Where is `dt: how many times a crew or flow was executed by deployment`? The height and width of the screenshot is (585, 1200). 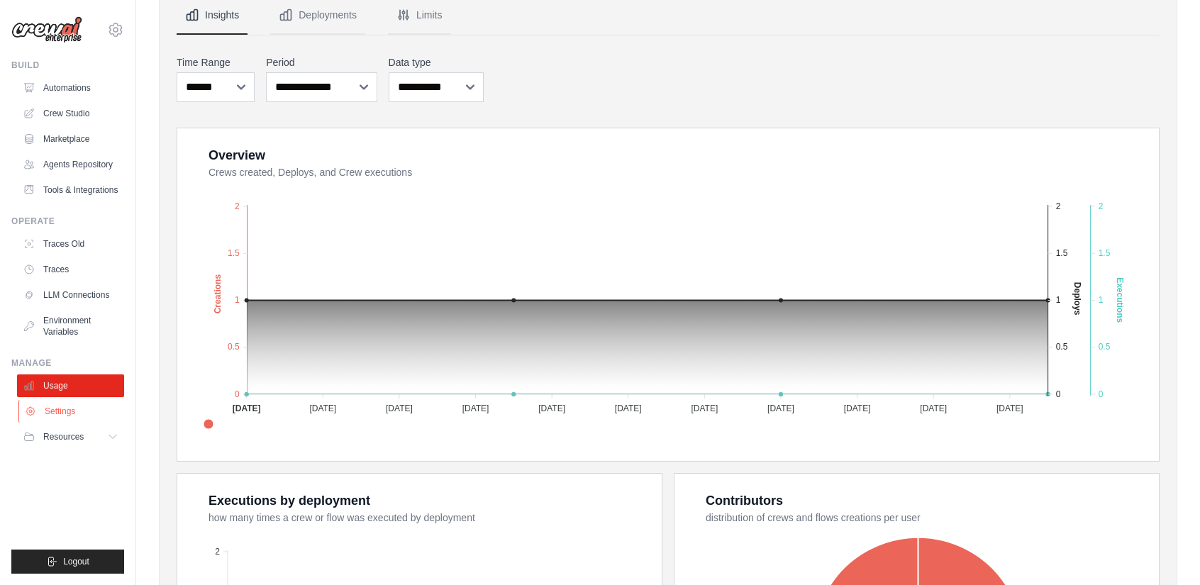 dt: how many times a crew or flow was executed by deployment is located at coordinates (426, 518).